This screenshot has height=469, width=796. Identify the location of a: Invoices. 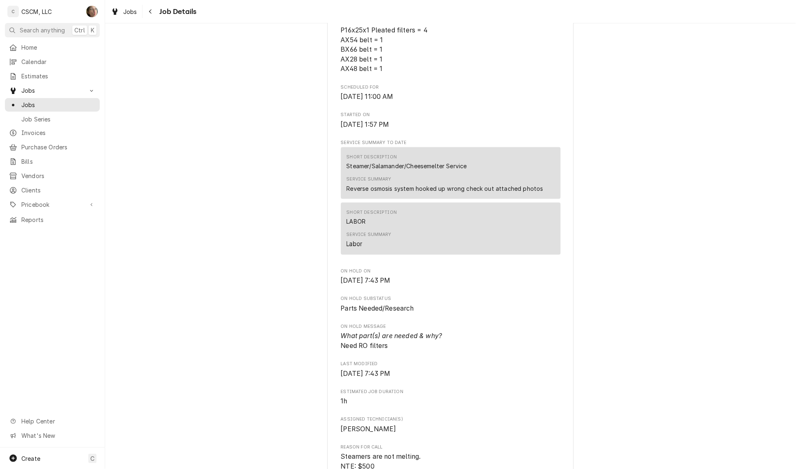
(52, 133).